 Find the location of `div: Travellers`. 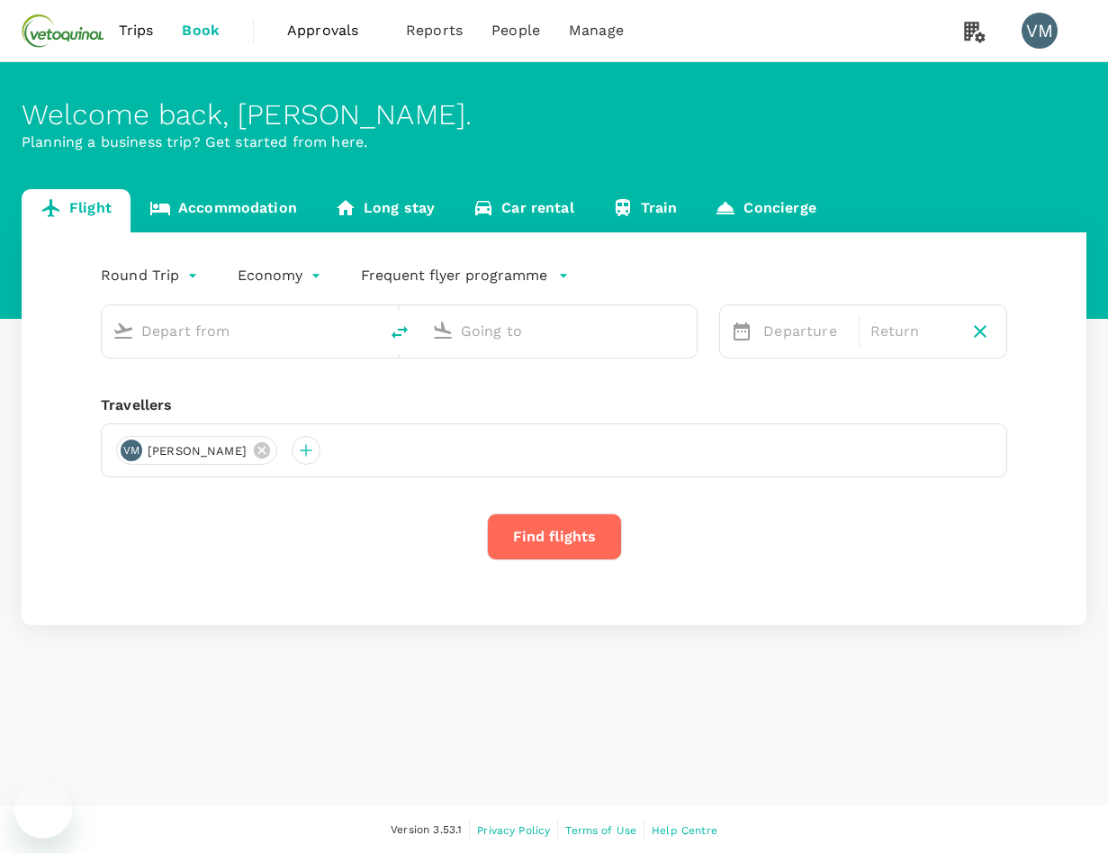

div: Travellers is located at coordinates (554, 405).